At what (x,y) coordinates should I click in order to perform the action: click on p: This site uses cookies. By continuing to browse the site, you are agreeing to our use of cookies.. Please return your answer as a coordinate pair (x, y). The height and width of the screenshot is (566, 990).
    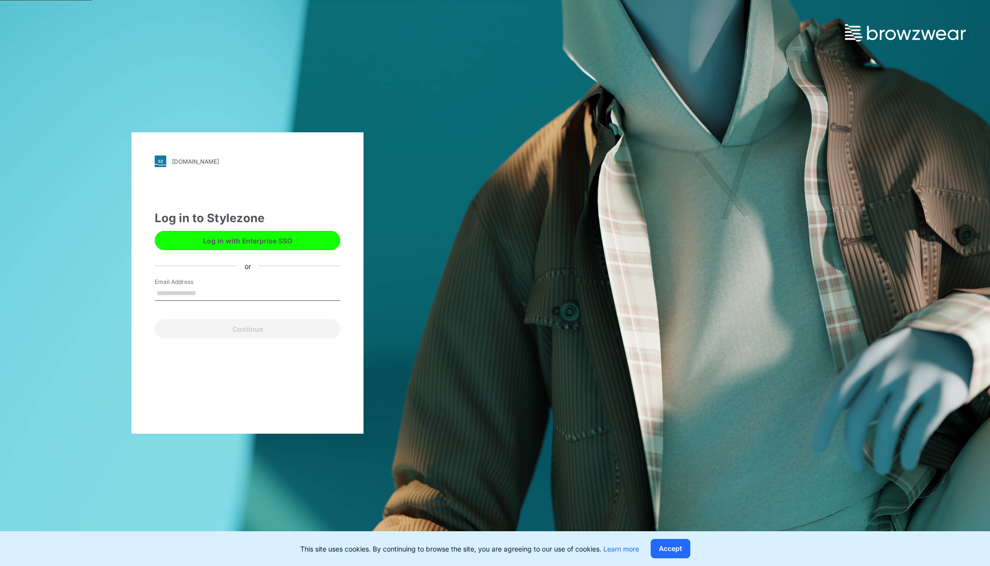
    Looking at the image, I should click on (469, 549).